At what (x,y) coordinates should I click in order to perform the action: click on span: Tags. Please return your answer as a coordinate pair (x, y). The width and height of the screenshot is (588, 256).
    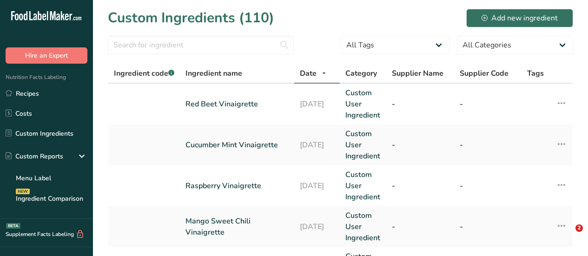
    Looking at the image, I should click on (536, 73).